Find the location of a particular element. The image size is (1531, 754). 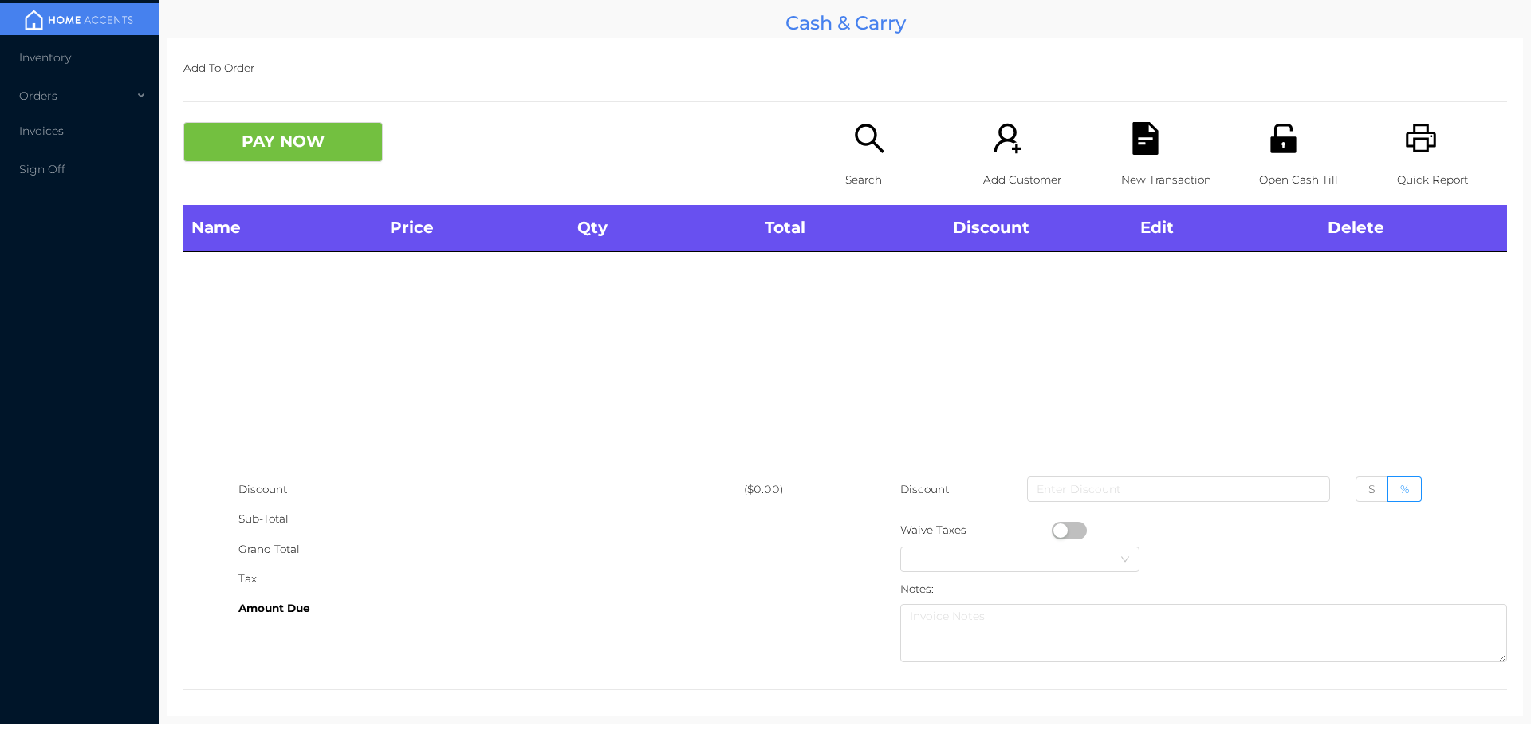

th: Price is located at coordinates (475, 228).